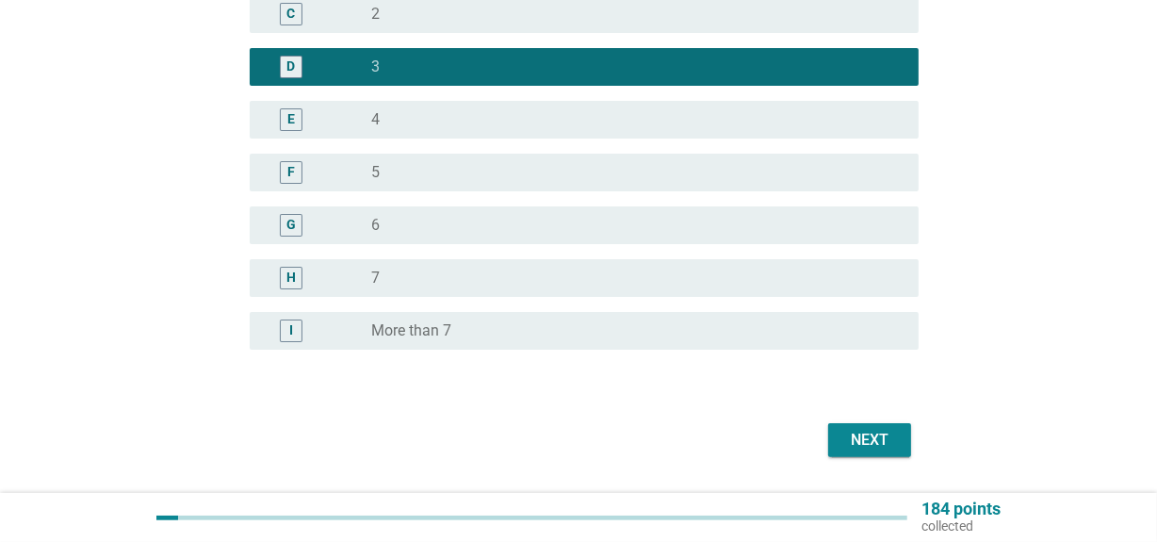 The width and height of the screenshot is (1157, 542). What do you see at coordinates (375, 67) in the screenshot?
I see `label: 3` at bounding box center [375, 67].